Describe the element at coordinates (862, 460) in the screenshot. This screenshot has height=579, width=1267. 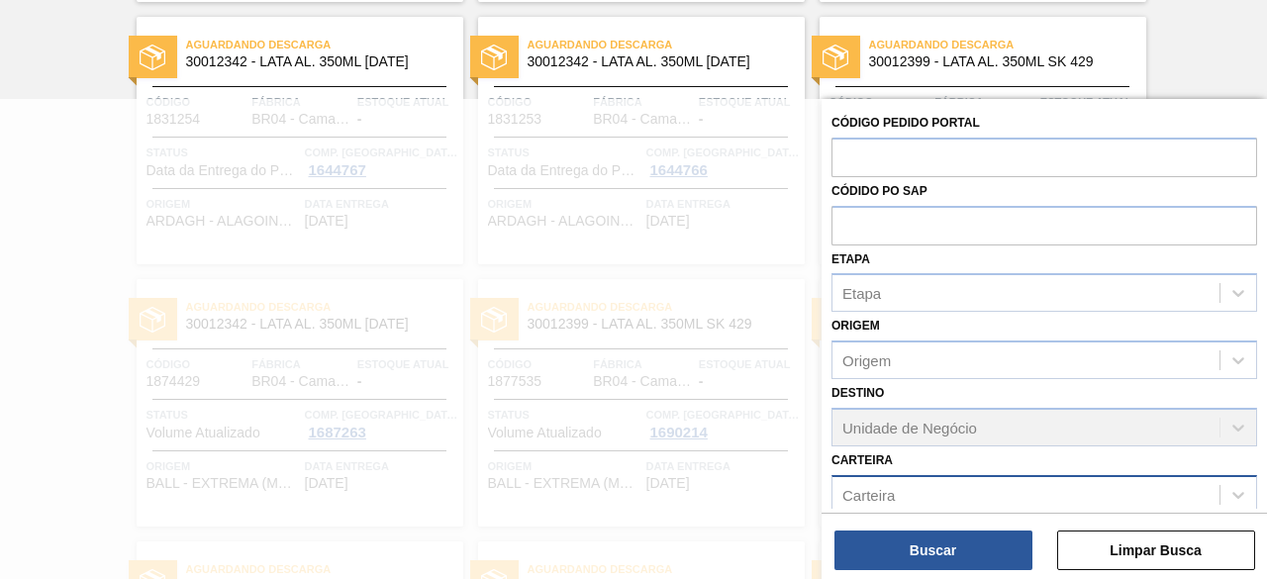
I see `label: Carteira` at that location.